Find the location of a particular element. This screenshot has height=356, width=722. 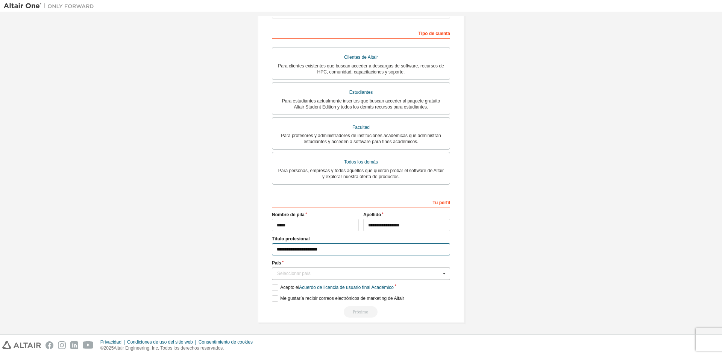

font: Tipo de cuenta is located at coordinates (435, 33).